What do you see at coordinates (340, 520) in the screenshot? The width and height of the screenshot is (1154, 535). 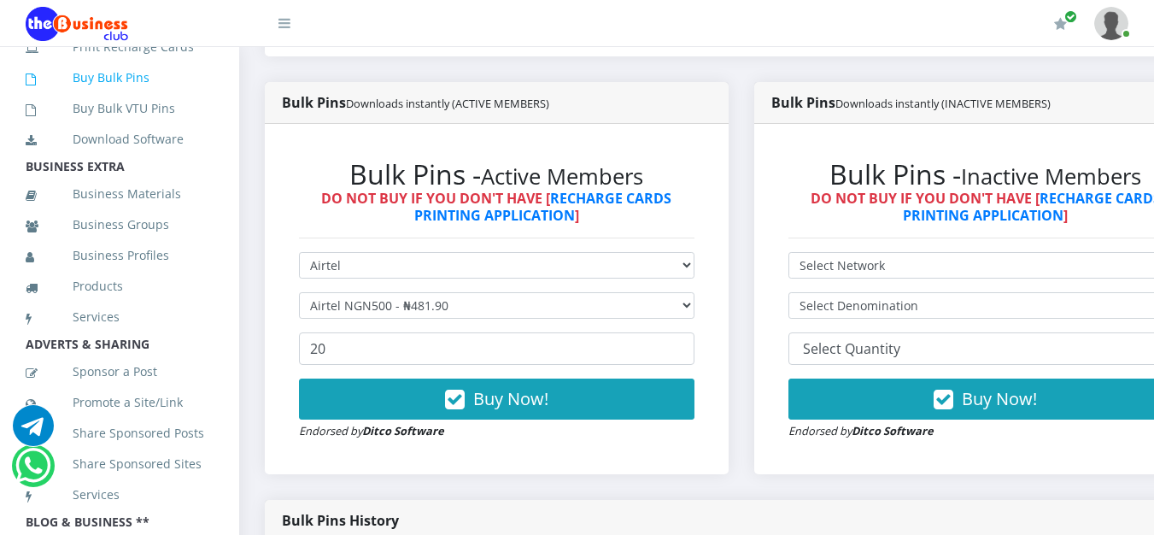 I see `strong: Bulk Pins History` at bounding box center [340, 520].